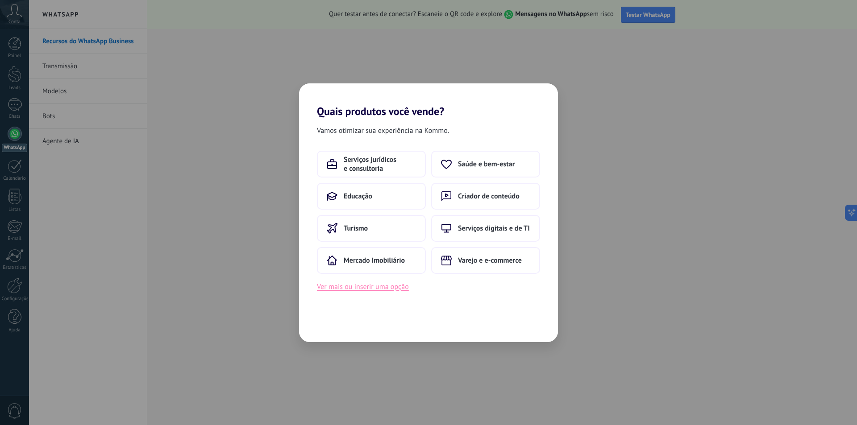  I want to click on button: Mercado Imobiliário, so click(371, 261).